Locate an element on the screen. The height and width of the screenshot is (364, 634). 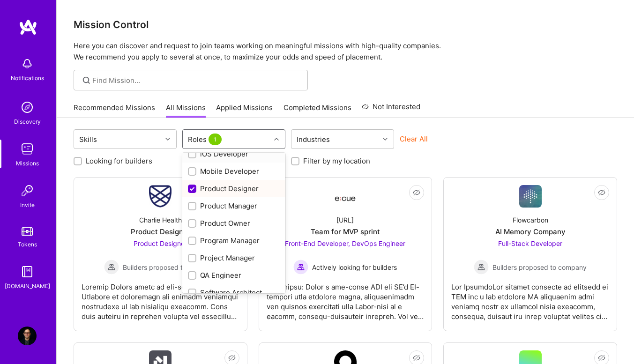
div: Product Manager is located at coordinates (234, 206).